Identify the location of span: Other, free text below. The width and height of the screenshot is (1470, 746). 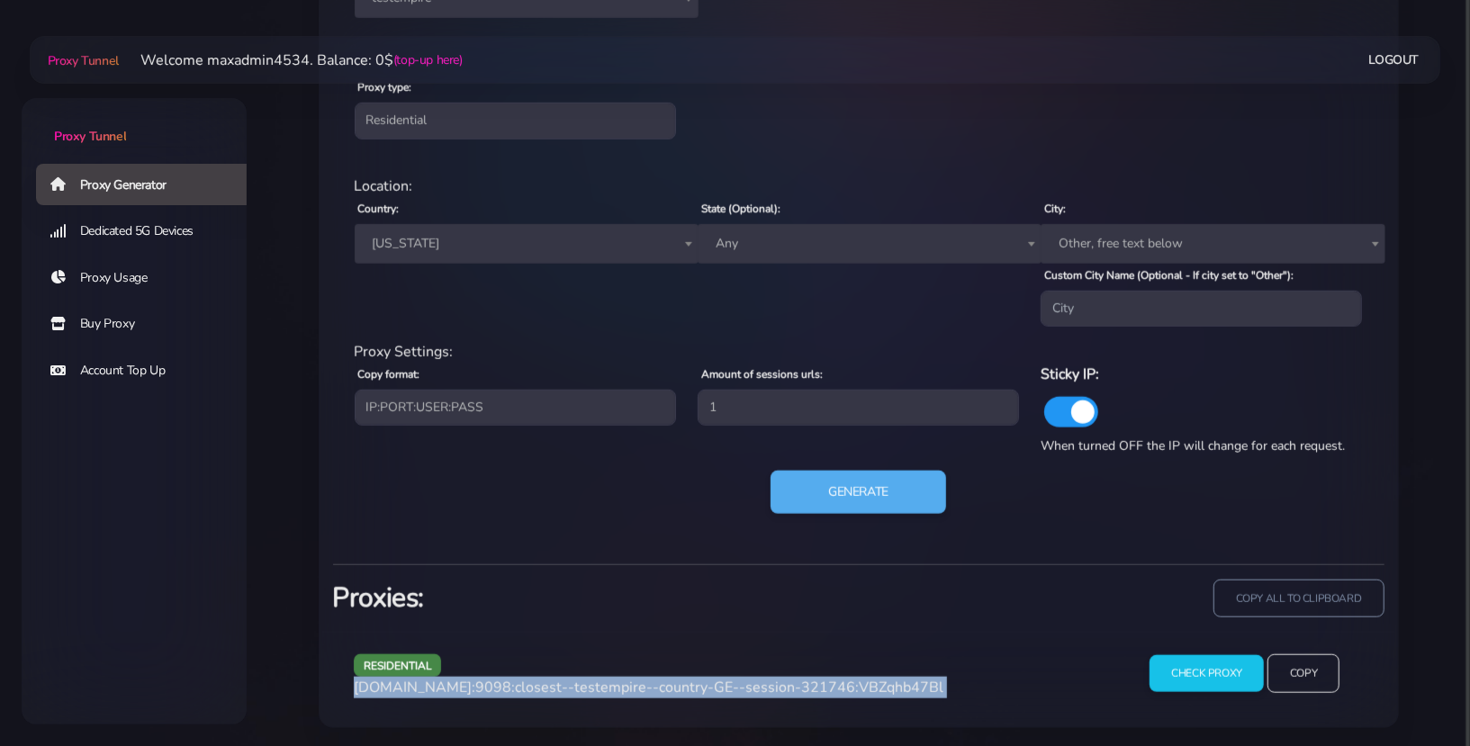
(1213, 244).